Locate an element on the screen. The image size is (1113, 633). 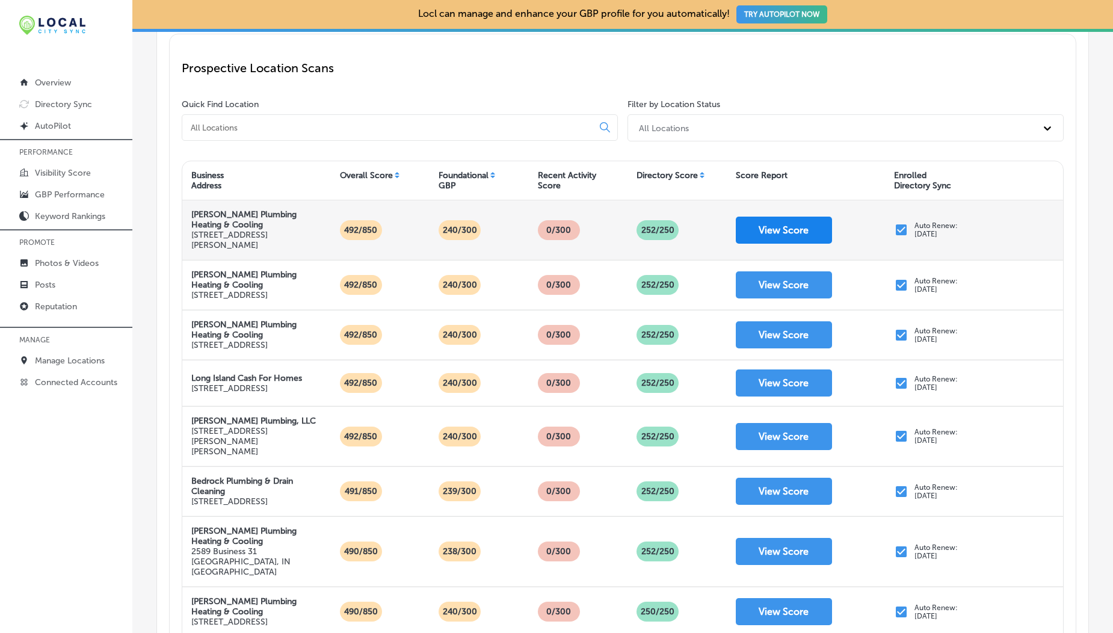
p: Overview is located at coordinates (53, 82).